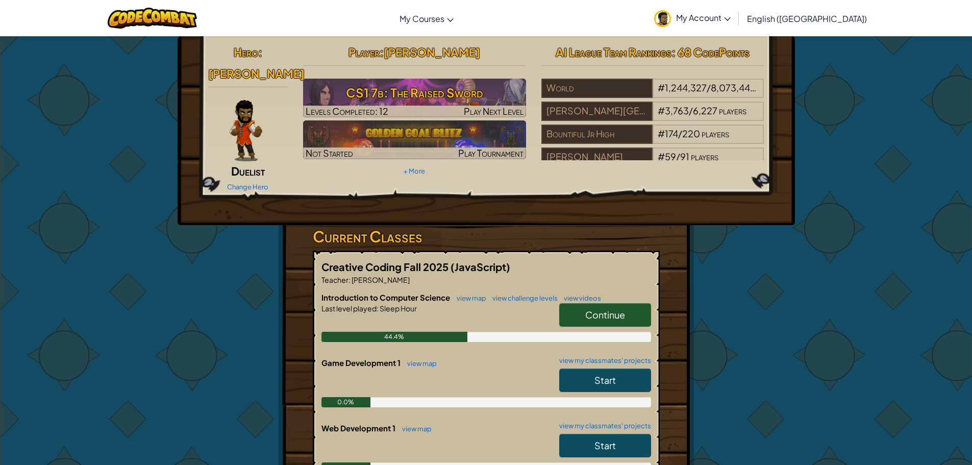 This screenshot has height=465, width=972. I want to click on span: (JavaScript), so click(480, 266).